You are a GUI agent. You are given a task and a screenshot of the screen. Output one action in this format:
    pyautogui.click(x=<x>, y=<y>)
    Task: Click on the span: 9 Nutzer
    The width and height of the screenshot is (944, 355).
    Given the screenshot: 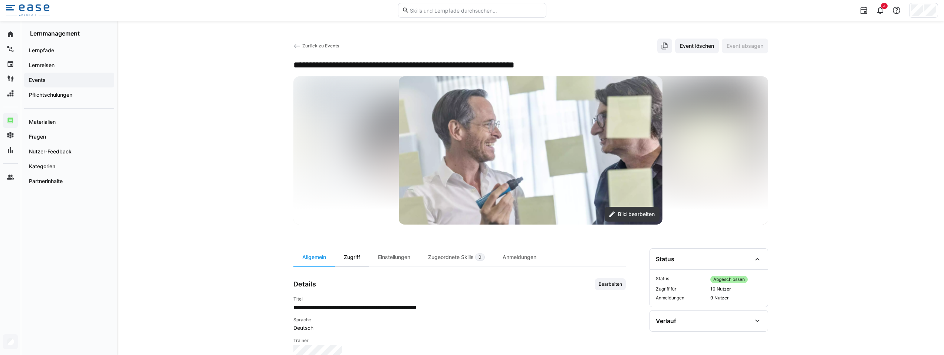 What is the action you would take?
    pyautogui.click(x=736, y=298)
    